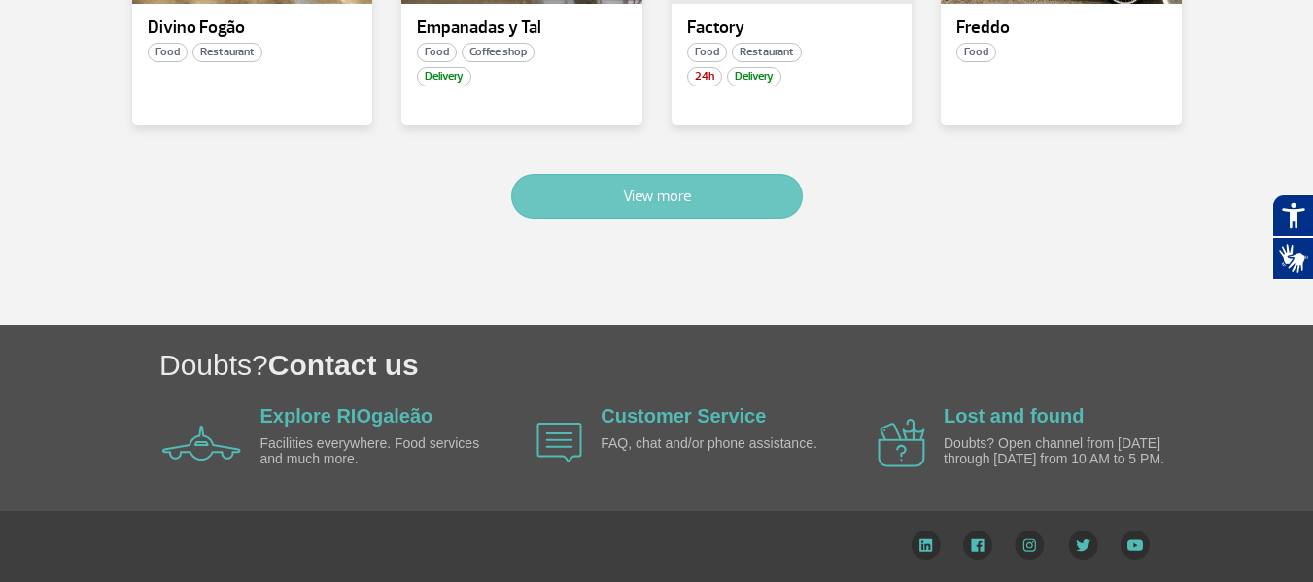  Describe the element at coordinates (712, 443) in the screenshot. I see `p: FAQ, chat and/or phone assistance.` at that location.